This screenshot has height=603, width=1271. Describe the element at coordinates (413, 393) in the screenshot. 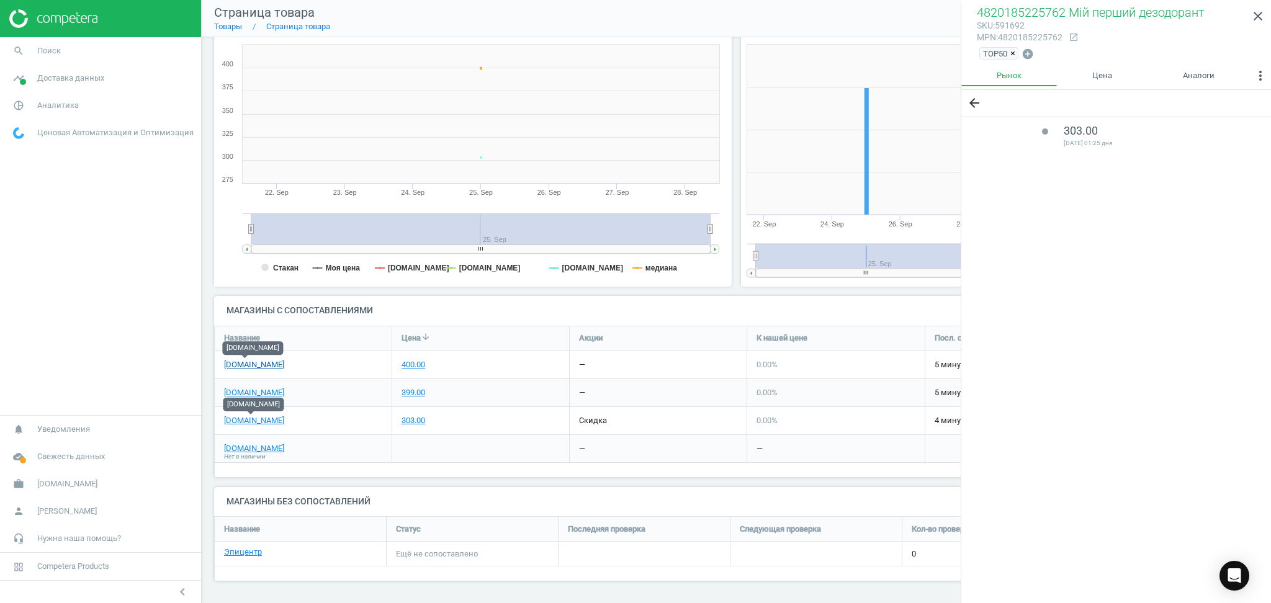

I see `div: 399.00` at that location.